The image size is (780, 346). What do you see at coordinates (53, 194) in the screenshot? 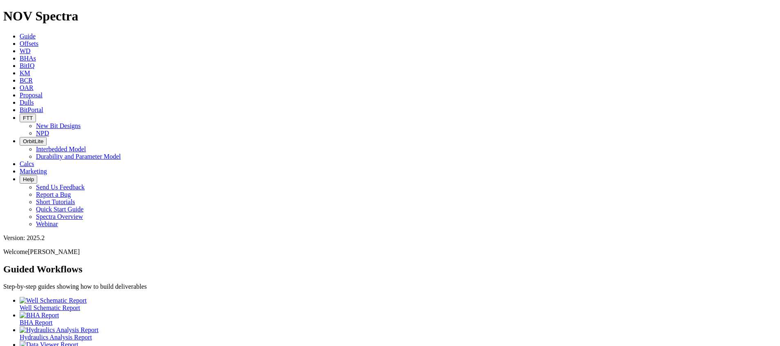
I see `a: Report a Bug` at bounding box center [53, 194].